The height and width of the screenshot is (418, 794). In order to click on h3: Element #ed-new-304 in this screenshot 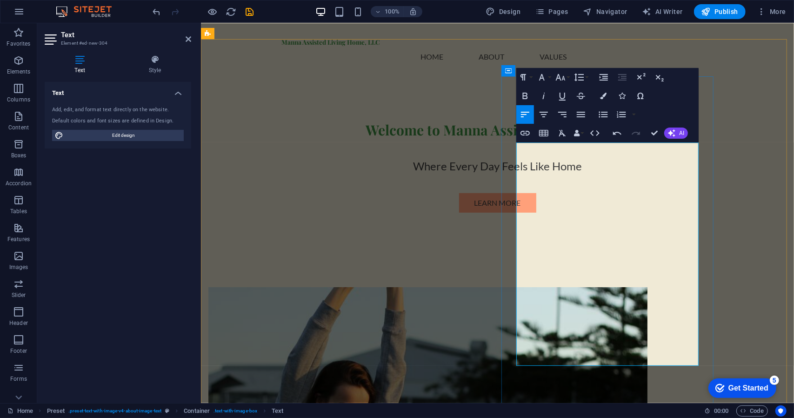, I will do `click(117, 43)`.